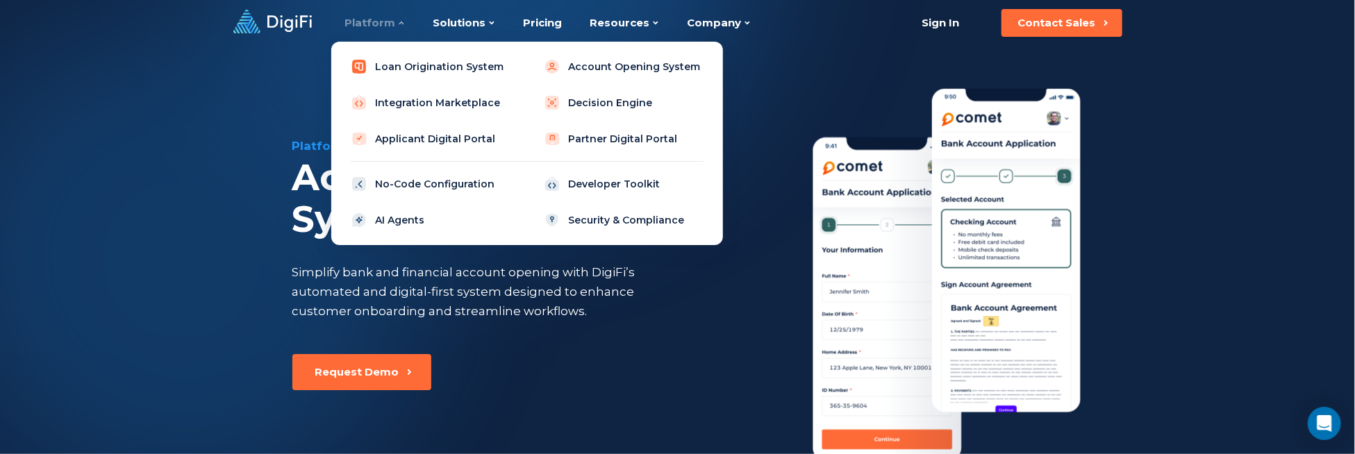 This screenshot has height=454, width=1355. What do you see at coordinates (431, 103) in the screenshot?
I see `a: Integration Marketplace` at bounding box center [431, 103].